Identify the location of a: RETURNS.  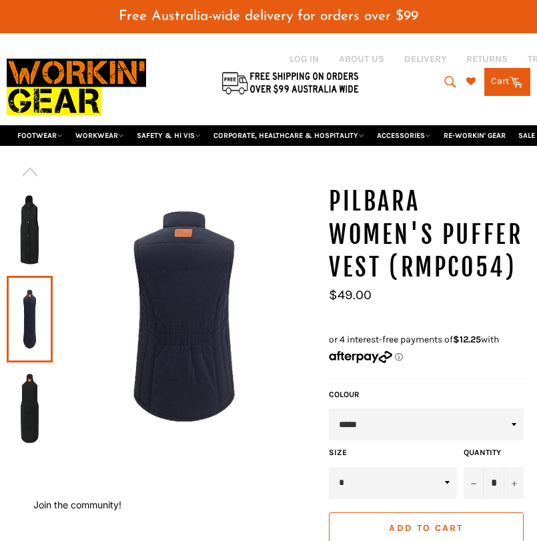
(487, 59).